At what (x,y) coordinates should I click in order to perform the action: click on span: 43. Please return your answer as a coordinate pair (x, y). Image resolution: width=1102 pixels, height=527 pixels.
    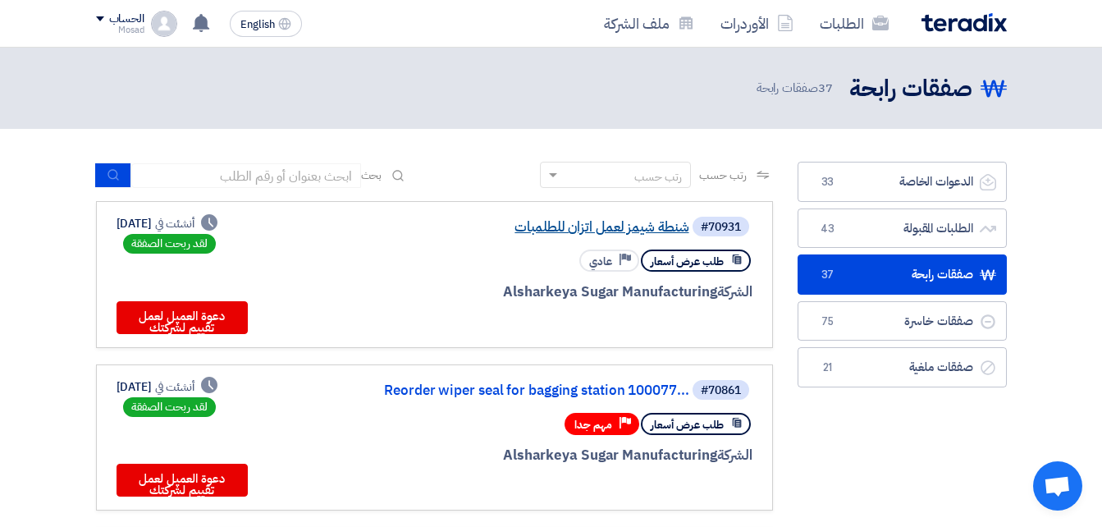
    Looking at the image, I should click on (828, 229).